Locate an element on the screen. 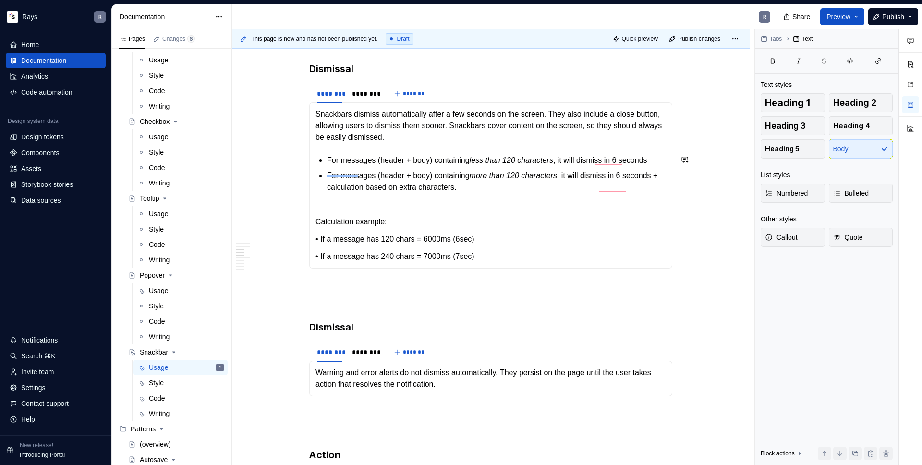  button: Tabs is located at coordinates (771, 39).